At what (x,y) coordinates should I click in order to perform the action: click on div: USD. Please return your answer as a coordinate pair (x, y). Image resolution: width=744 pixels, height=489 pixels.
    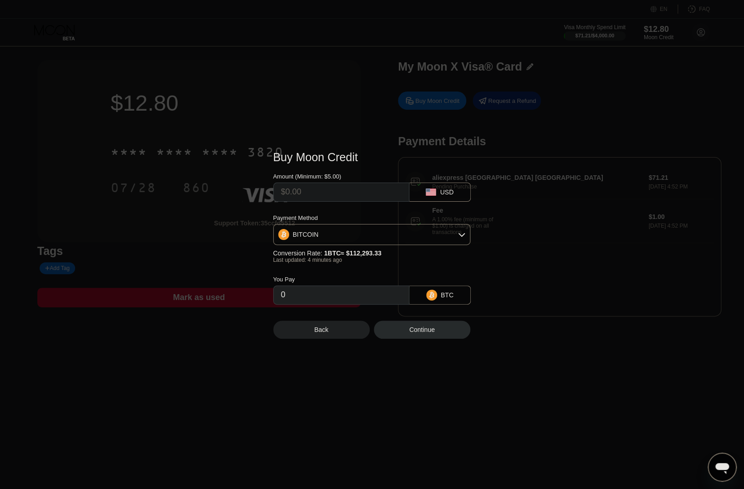
    Looking at the image, I should click on (447, 192).